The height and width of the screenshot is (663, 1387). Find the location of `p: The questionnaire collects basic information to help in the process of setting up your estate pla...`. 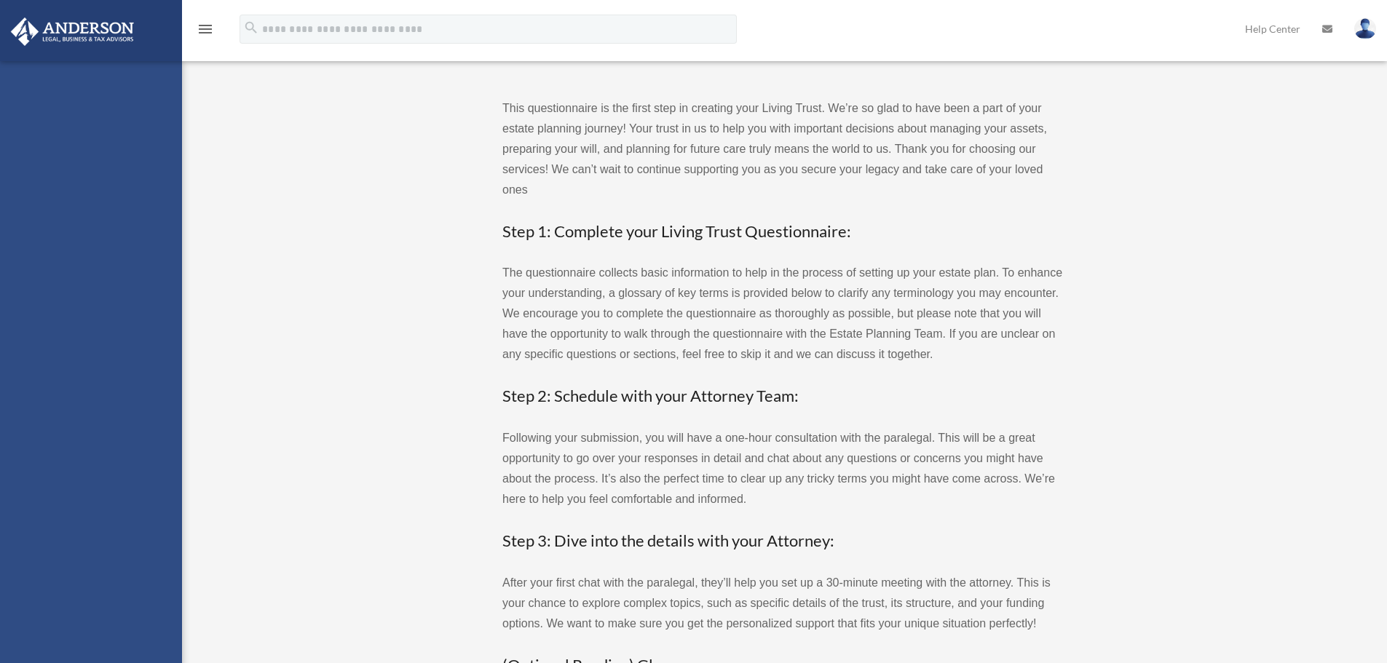

p: The questionnaire collects basic information to help in the process of setting up your estate pla... is located at coordinates (783, 314).